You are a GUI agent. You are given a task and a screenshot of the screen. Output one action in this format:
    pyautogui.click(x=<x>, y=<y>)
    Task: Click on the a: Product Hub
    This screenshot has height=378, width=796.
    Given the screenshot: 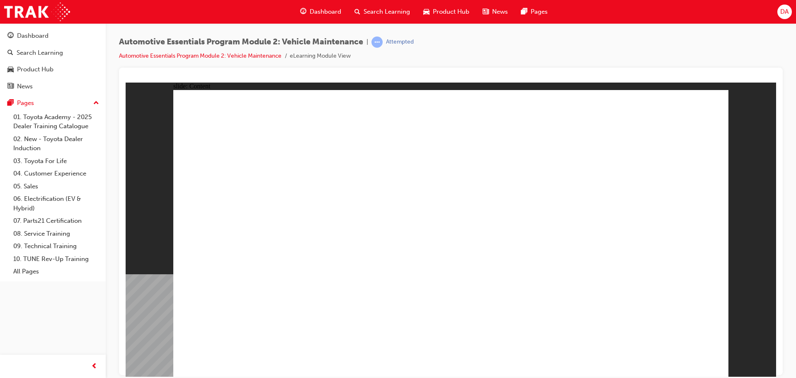 What is the action you would take?
    pyautogui.click(x=53, y=69)
    